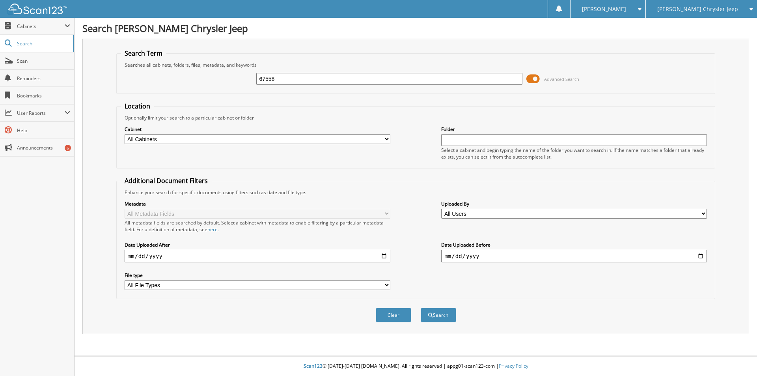 Image resolution: width=757 pixels, height=376 pixels. Describe the element at coordinates (43, 147) in the screenshot. I see `span: Announcements` at that location.